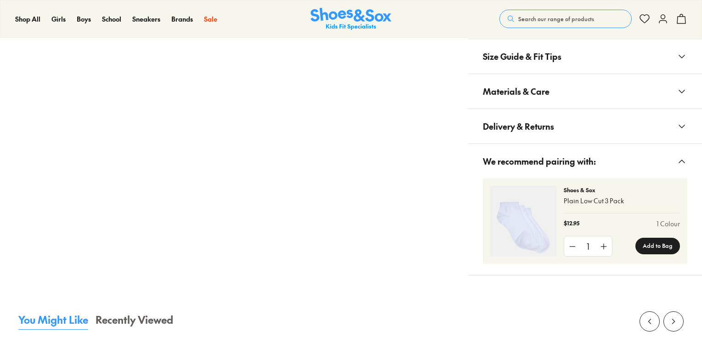  Describe the element at coordinates (540, 161) in the screenshot. I see `span: We recommend pairing with:` at that location.